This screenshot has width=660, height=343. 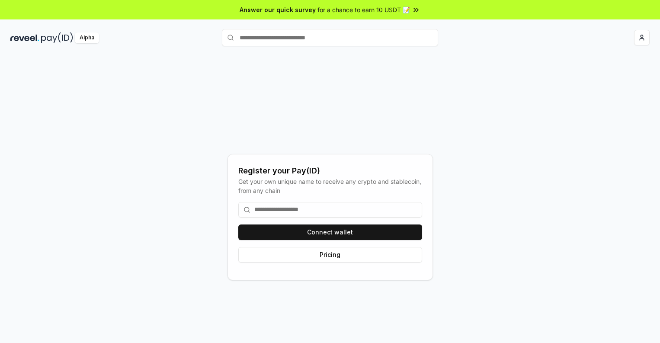 What do you see at coordinates (278, 10) in the screenshot?
I see `span: Answer our quick survey` at bounding box center [278, 10].